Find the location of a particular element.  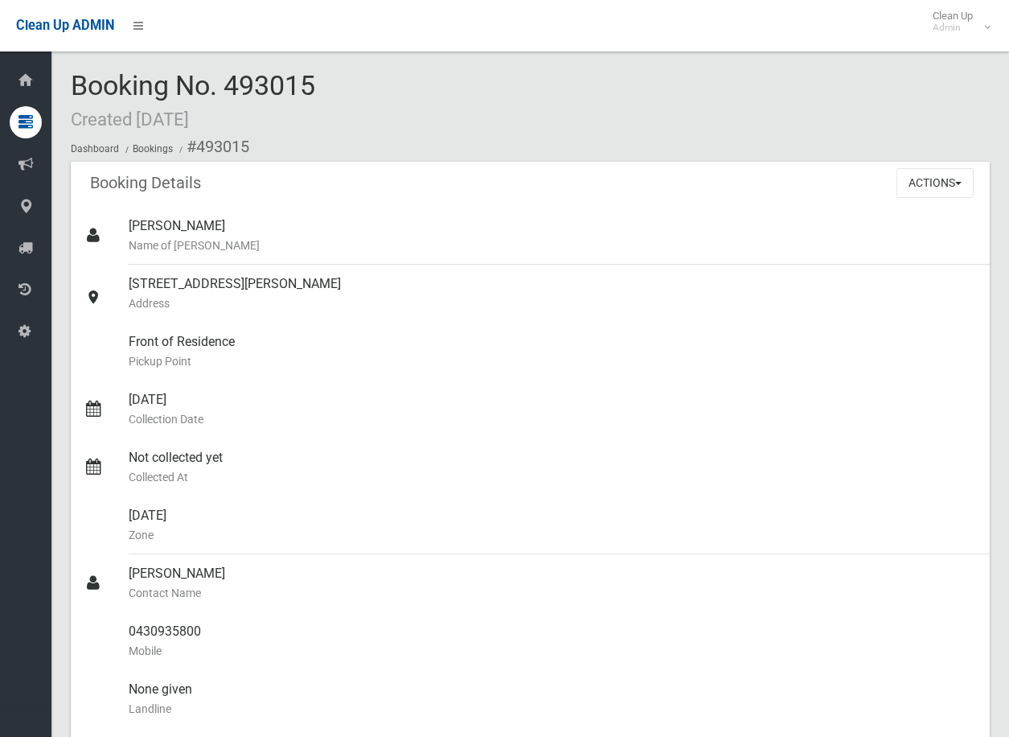

span: Clean Up is located at coordinates (957, 22).